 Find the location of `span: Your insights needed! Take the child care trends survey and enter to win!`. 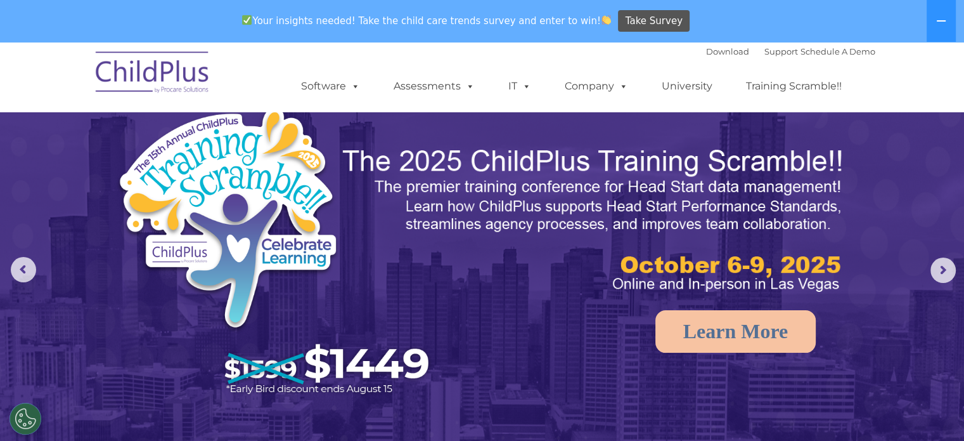

span: Your insights needed! Take the child care trends survey and enter to win! is located at coordinates (427, 20).